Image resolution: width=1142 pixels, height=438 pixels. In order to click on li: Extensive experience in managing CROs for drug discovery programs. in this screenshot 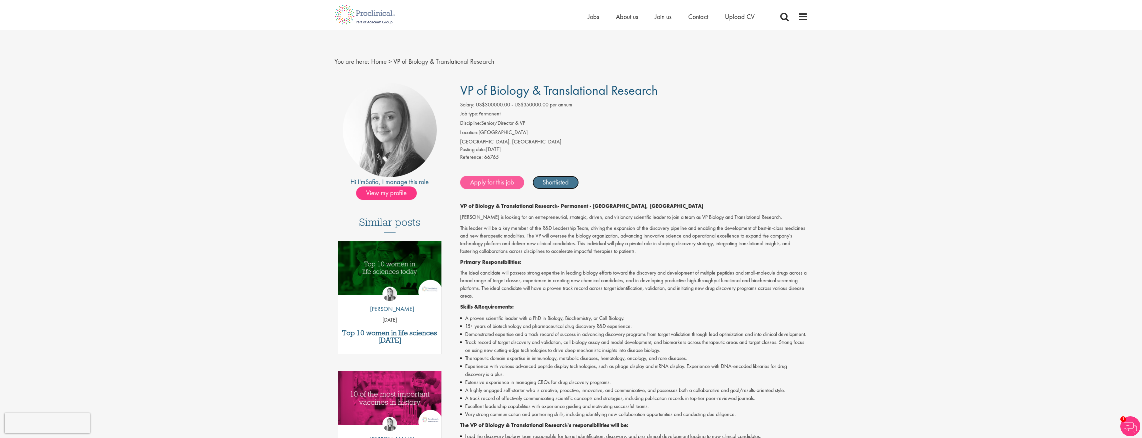, I will do `click(634, 382)`.